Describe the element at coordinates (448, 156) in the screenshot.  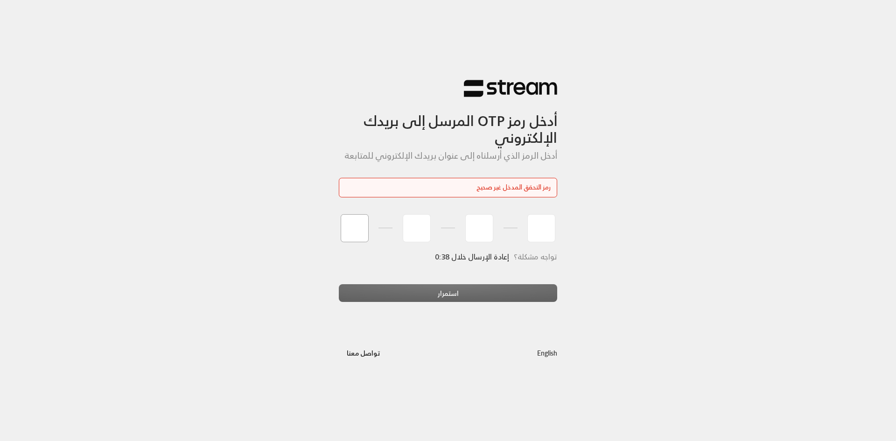
I see `h5: أدخل الرمز الذي أرسلناه إلى عنوان بريدك الإلكتروني للمتابعة` at that location.